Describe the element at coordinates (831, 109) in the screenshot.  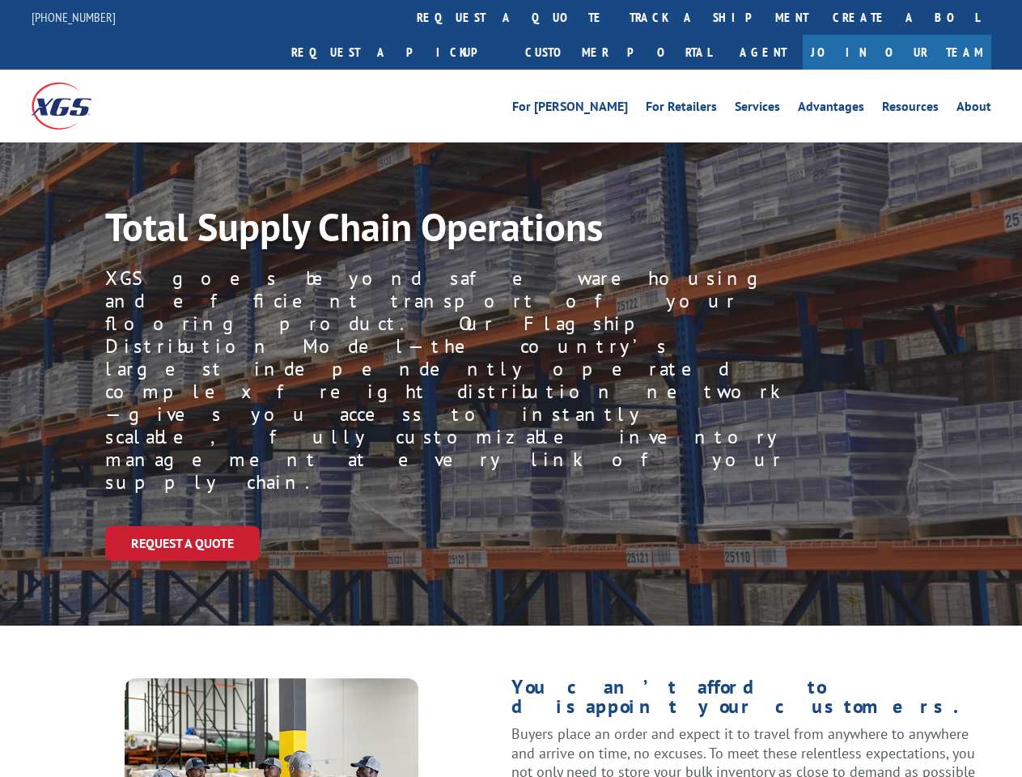
I see `a: Advantages` at that location.